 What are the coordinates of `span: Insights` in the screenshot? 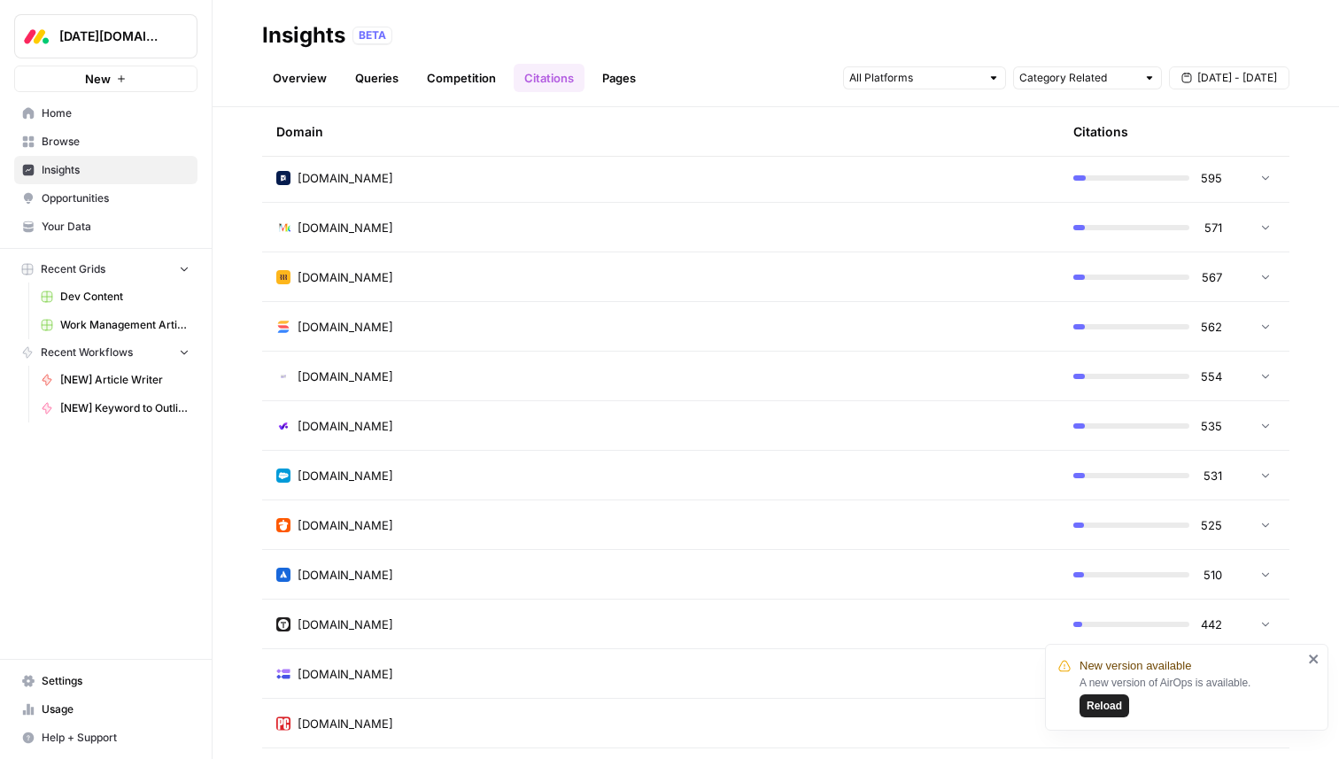 It's located at (115, 170).